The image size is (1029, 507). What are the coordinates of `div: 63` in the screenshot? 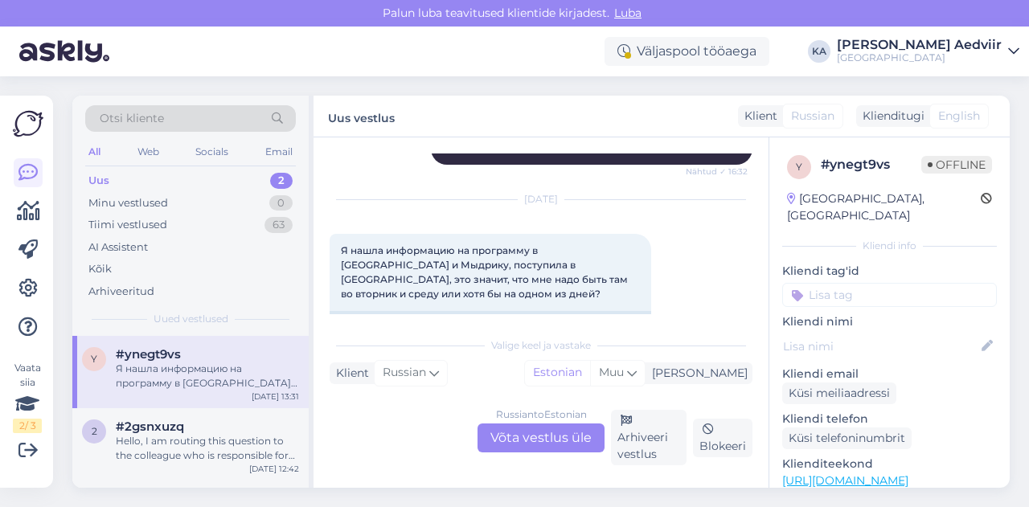 It's located at (278, 225).